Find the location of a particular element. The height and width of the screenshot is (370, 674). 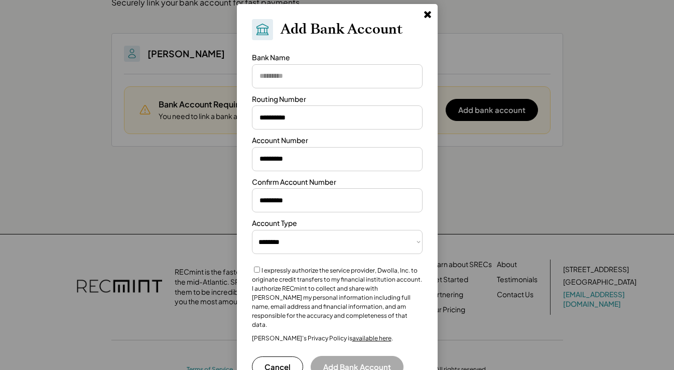

div: Confirm Account Number is located at coordinates (294, 182).